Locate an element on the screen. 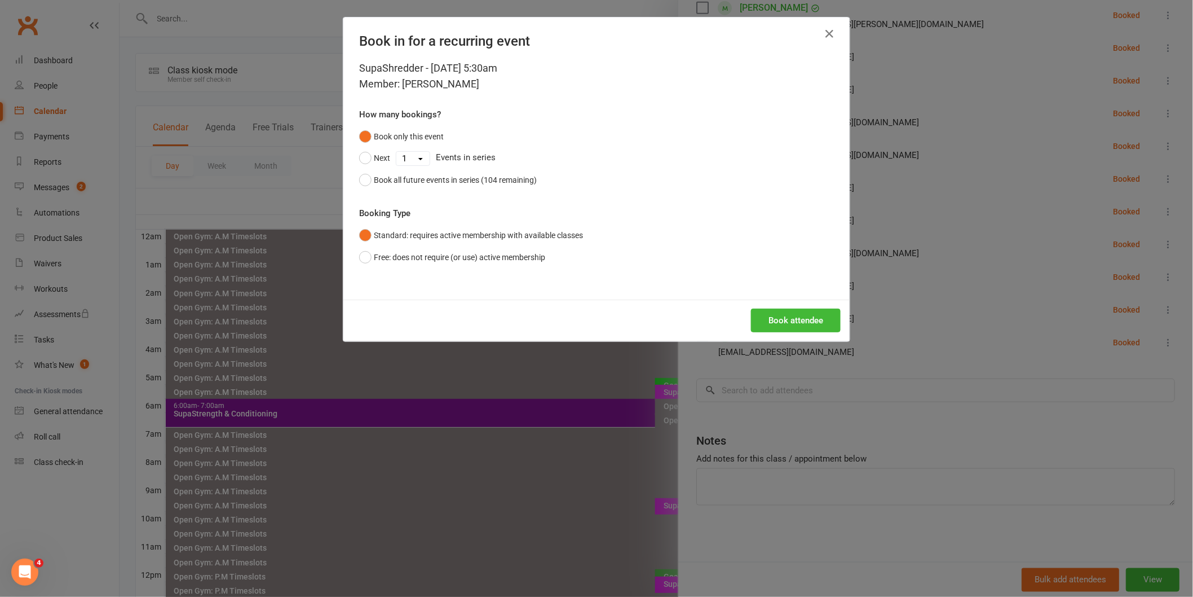  div: Book all future events in series (104 remaining) is located at coordinates (455, 180).